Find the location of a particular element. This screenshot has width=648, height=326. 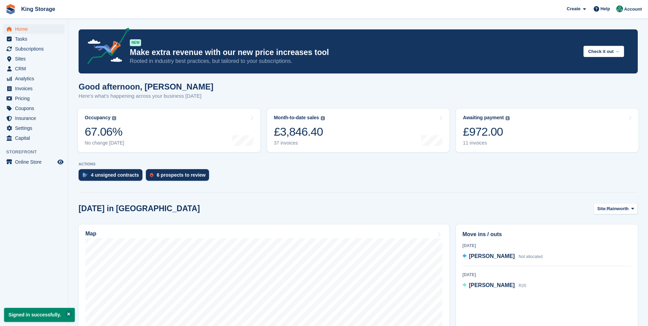

span: Tasks is located at coordinates (36, 39).